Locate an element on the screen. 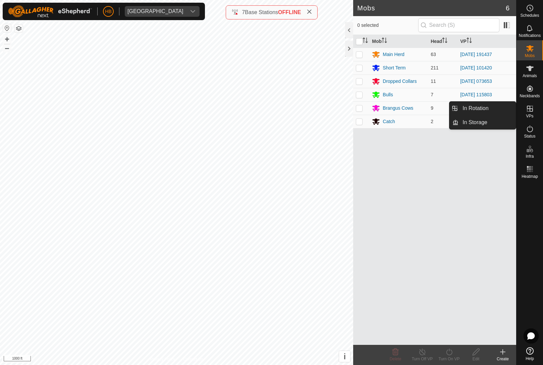 The height and width of the screenshot is (365, 543). th: VP is located at coordinates (486, 41).